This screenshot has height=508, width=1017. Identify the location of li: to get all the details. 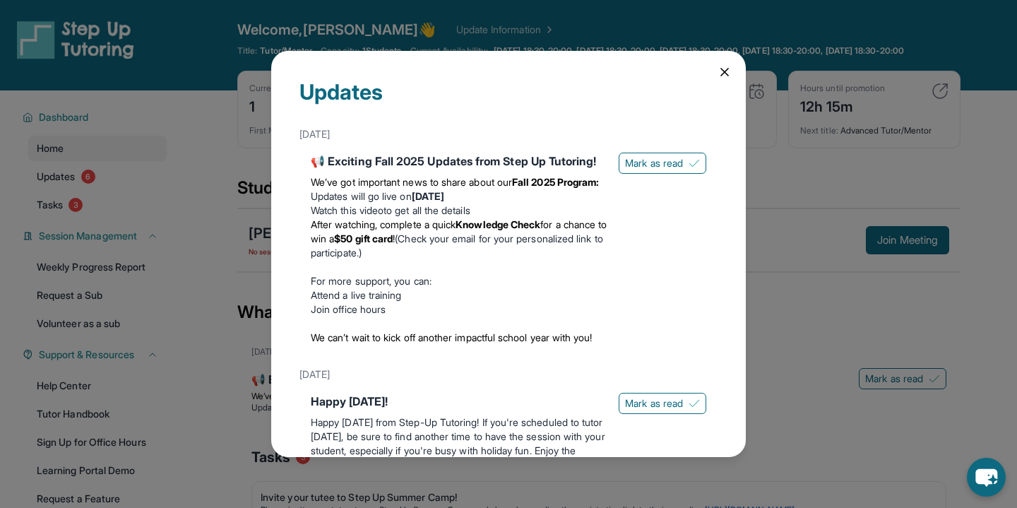
(459, 211).